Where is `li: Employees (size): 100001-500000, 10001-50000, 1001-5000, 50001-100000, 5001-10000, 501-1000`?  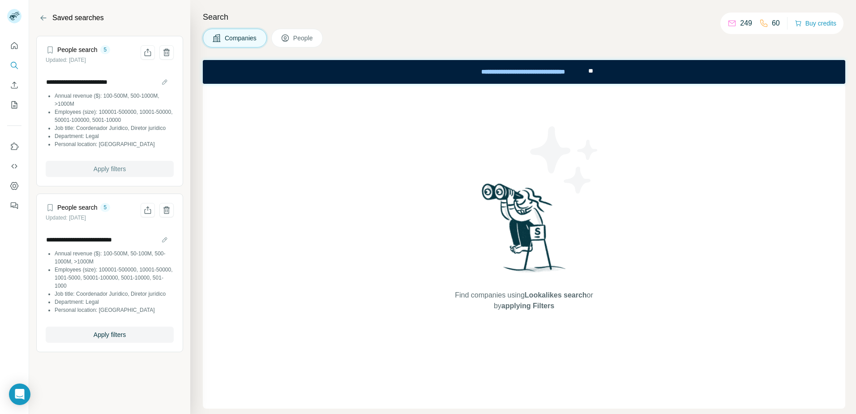
li: Employees (size): 100001-500000, 10001-50000, 1001-5000, 50001-100000, 5001-10000, 501-1000 is located at coordinates (114, 278).